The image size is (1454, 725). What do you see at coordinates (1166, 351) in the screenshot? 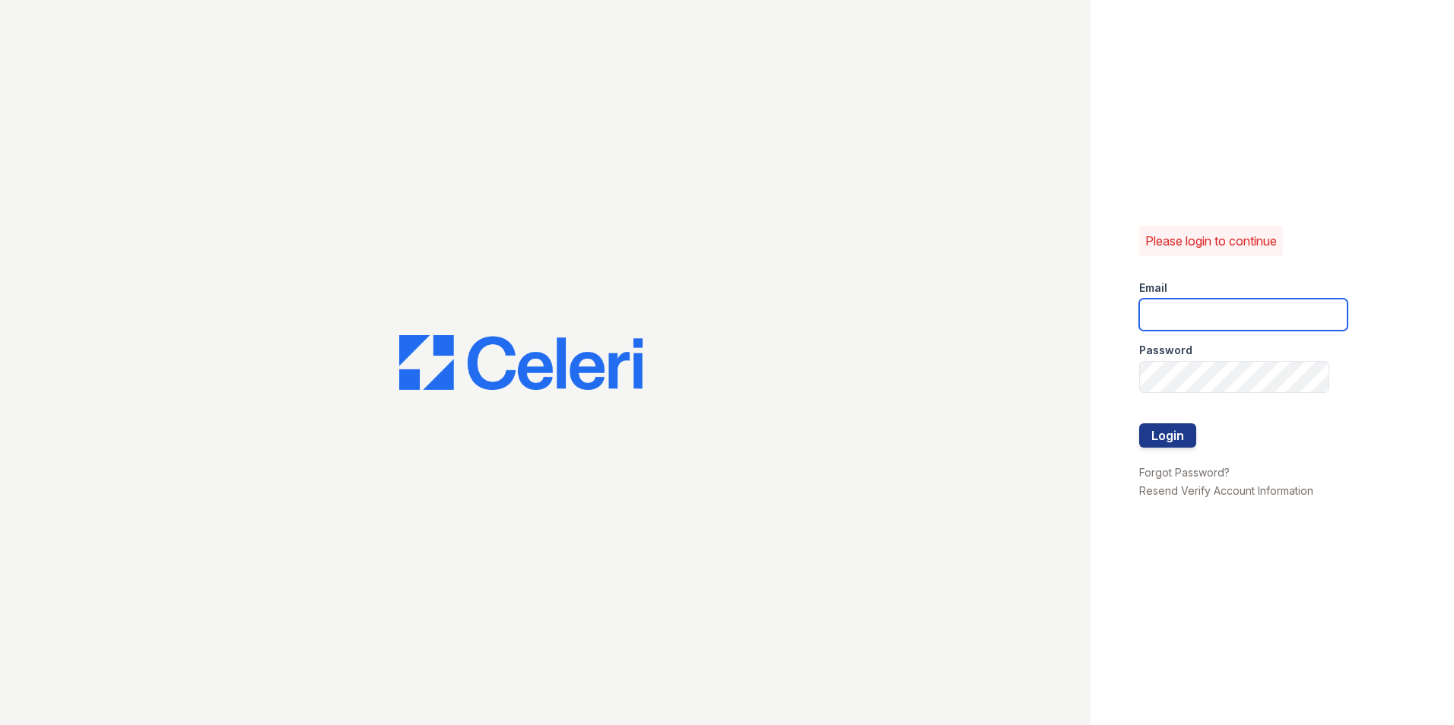
I see `label: Password` at bounding box center [1166, 351].